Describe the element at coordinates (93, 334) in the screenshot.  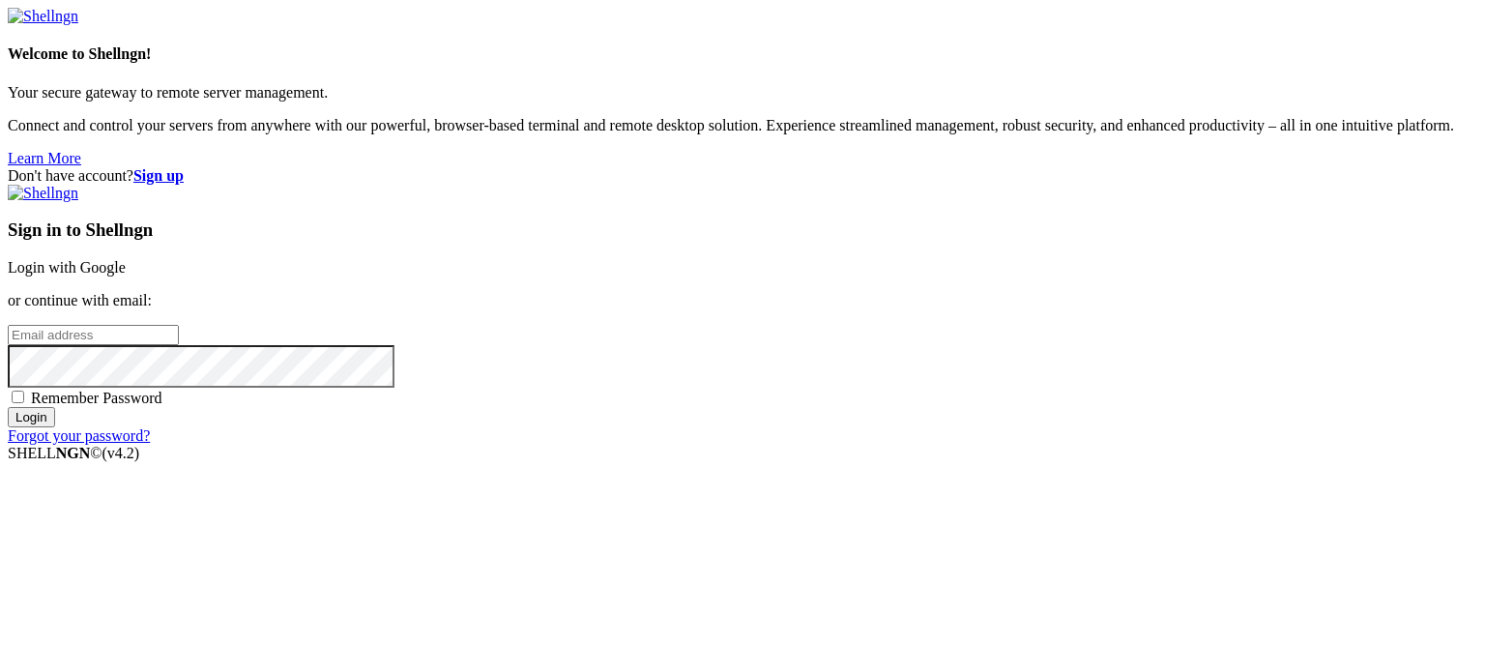
I see `input: Email address` at that location.